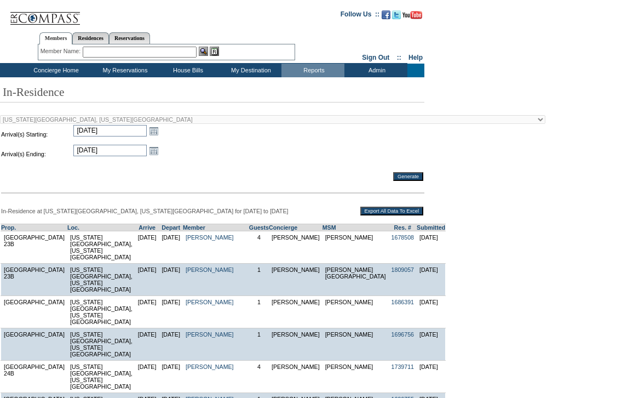  I want to click on a: Reservations, so click(129, 38).